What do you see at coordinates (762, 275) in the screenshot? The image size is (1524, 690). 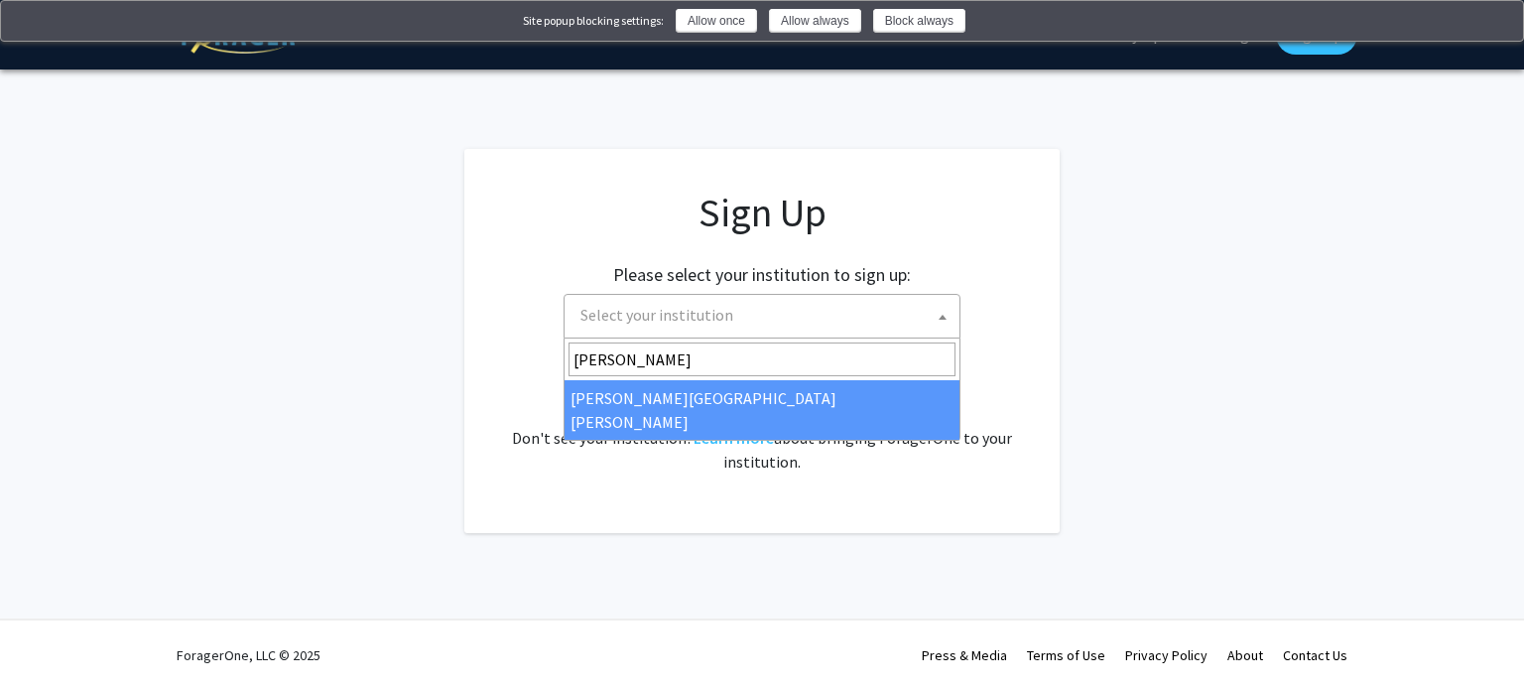 I see `h2: Please select your institution to sign up:` at bounding box center [762, 275].